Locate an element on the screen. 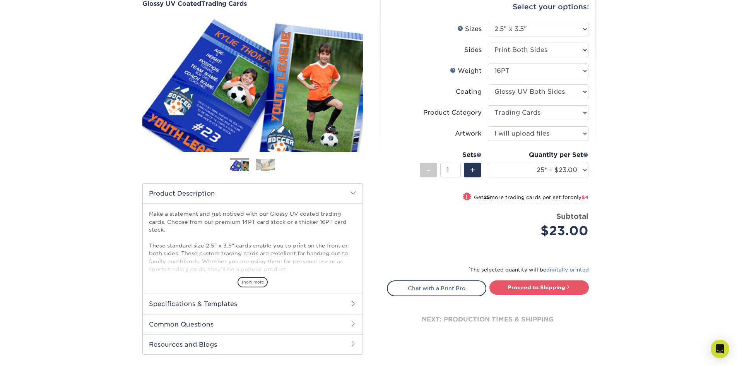 The height and width of the screenshot is (366, 737). p: Make a statement and get noticed with our Glossy UV coated trading cards. Choose from our premium... is located at coordinates (253, 257).